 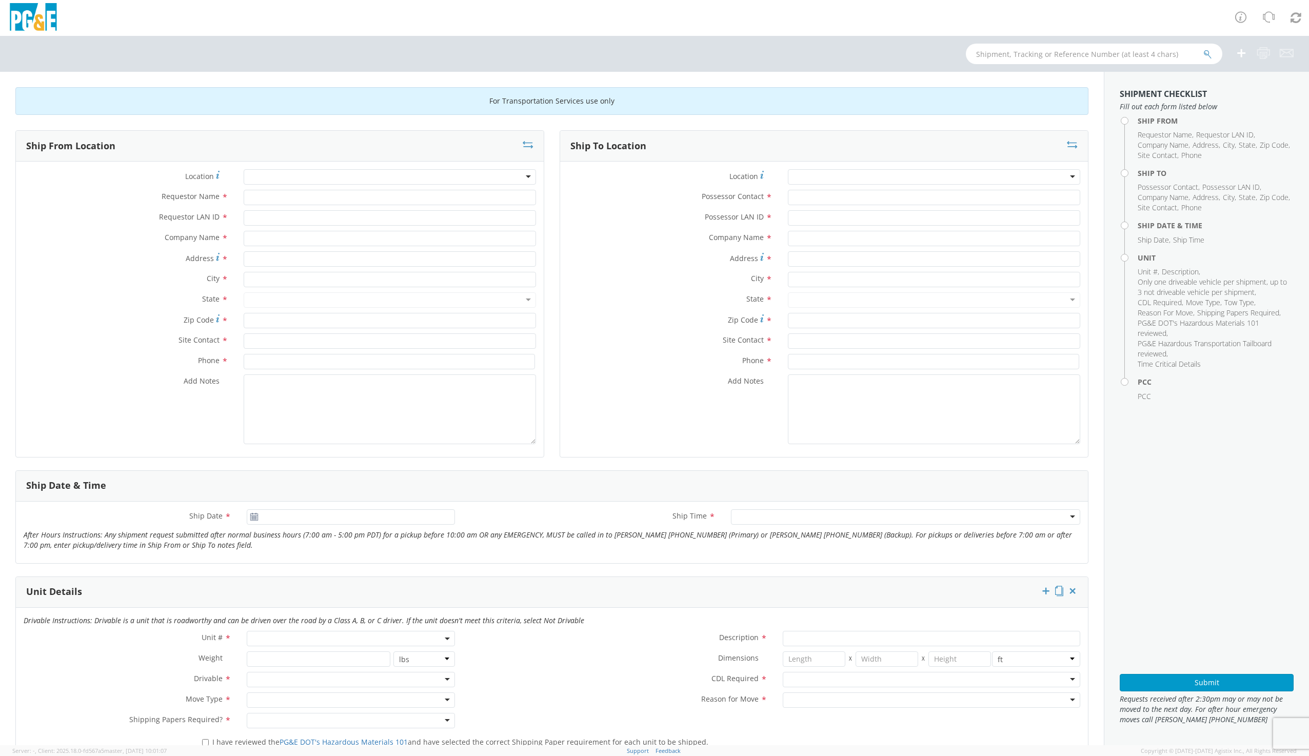 I want to click on span: Possessor Contact, so click(x=733, y=196).